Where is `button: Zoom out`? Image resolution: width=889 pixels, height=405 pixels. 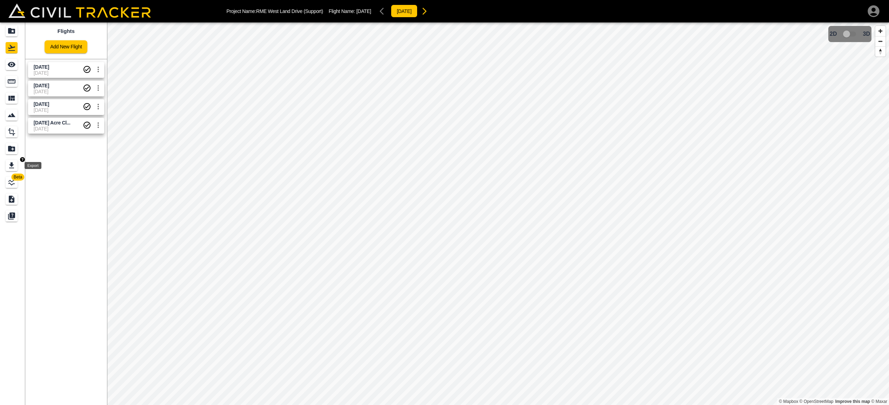
button: Zoom out is located at coordinates (880, 41).